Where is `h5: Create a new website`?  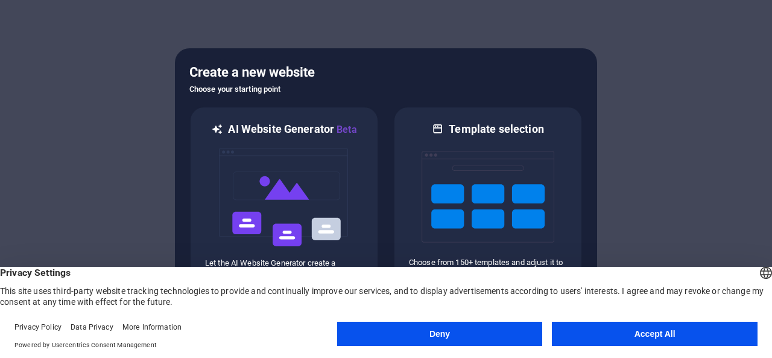 h5: Create a new website is located at coordinates (386, 72).